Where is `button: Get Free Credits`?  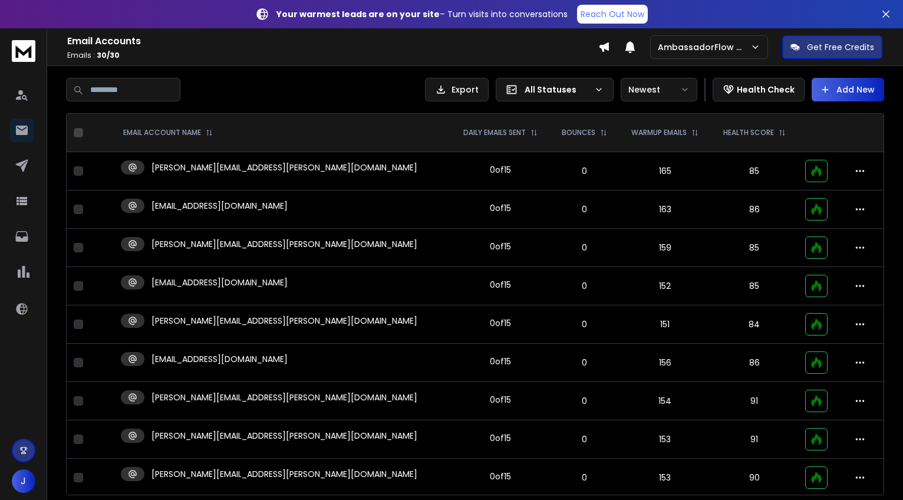
button: Get Free Credits is located at coordinates (832, 47).